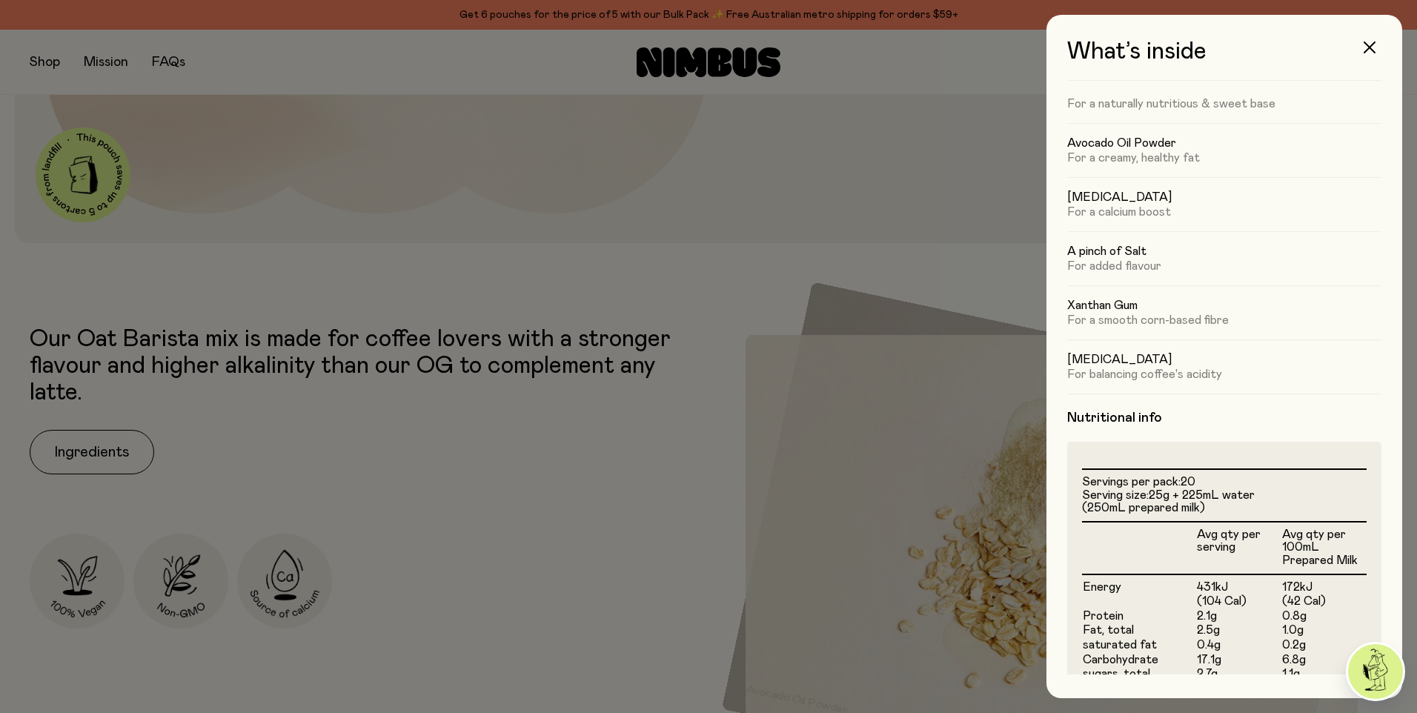 The height and width of the screenshot is (713, 1417). Describe the element at coordinates (1238, 645) in the screenshot. I see `td: 0.4g` at that location.